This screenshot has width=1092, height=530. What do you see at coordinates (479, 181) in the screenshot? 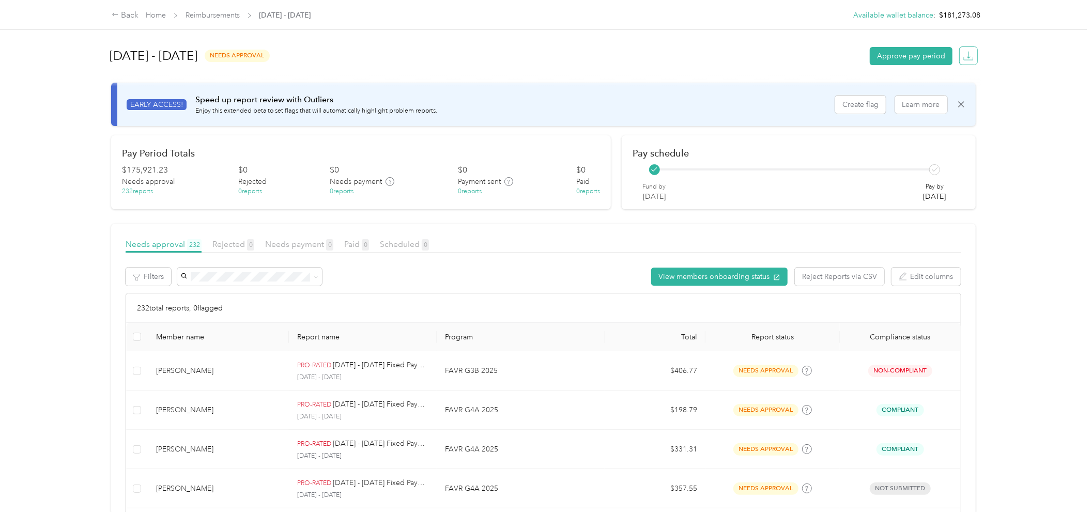
I see `span: Payment sent` at bounding box center [479, 181].